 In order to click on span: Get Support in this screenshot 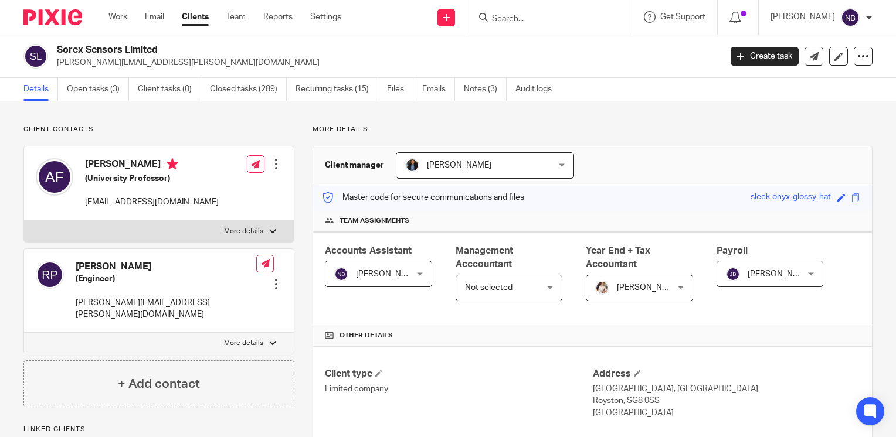, I will do `click(682, 17)`.